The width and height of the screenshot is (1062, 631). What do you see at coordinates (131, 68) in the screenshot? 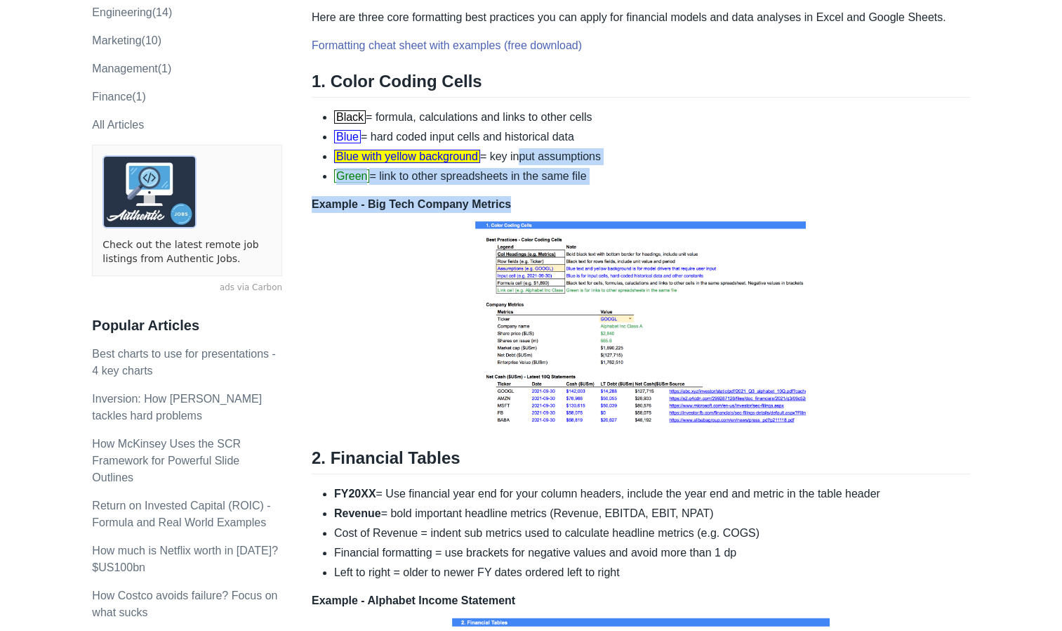
I see `font: Management (1)` at bounding box center [131, 68].